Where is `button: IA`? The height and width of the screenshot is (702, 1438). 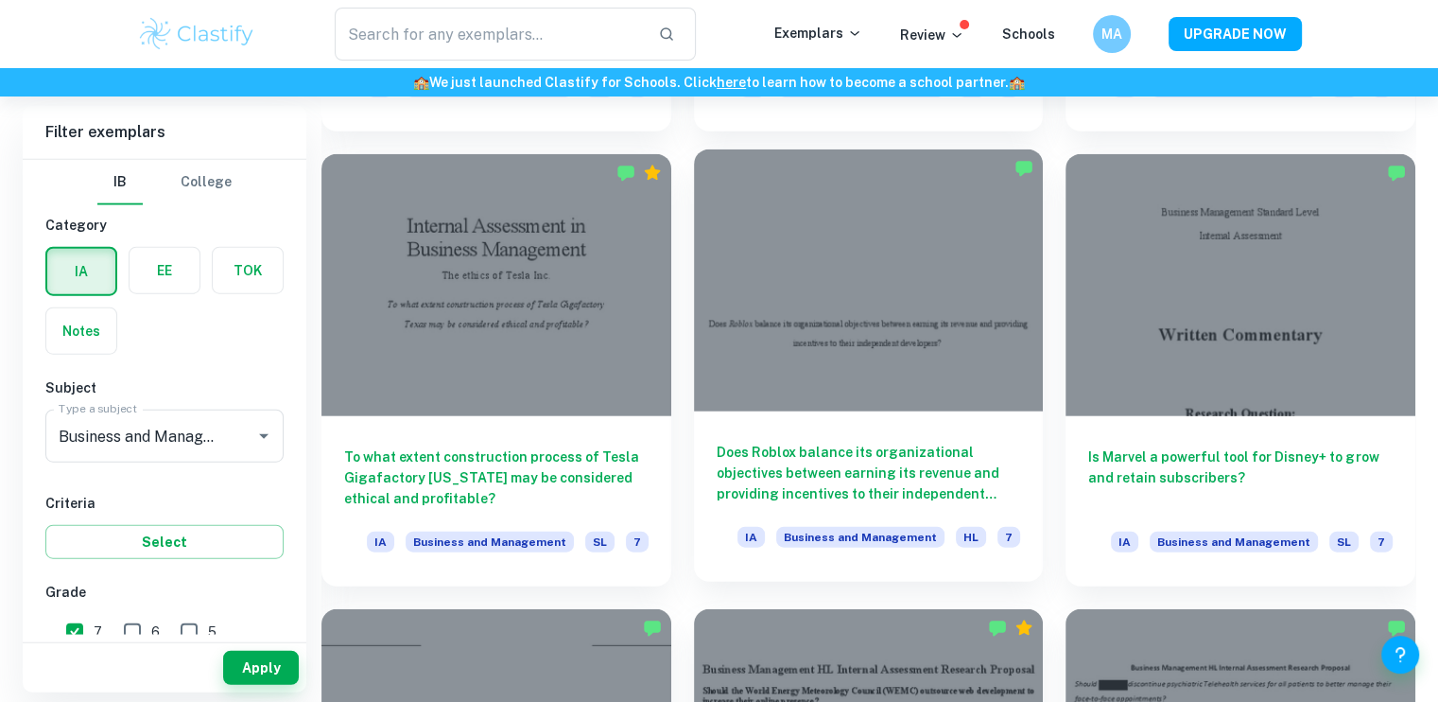 button: IA is located at coordinates (81, 271).